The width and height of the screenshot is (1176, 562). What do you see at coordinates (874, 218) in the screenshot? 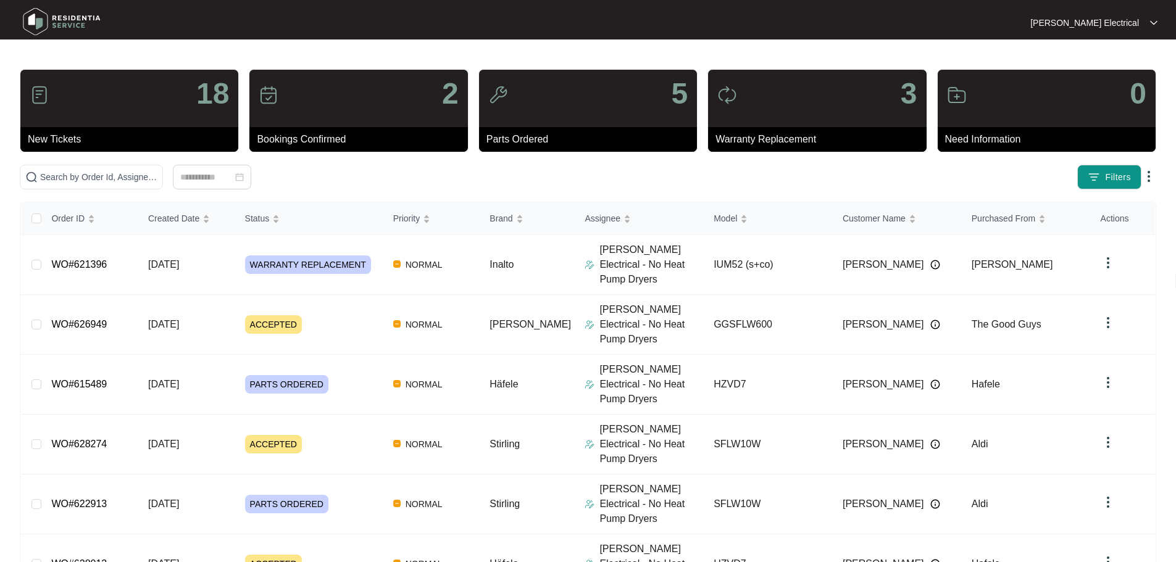
I see `span: Customer Name` at bounding box center [874, 218].